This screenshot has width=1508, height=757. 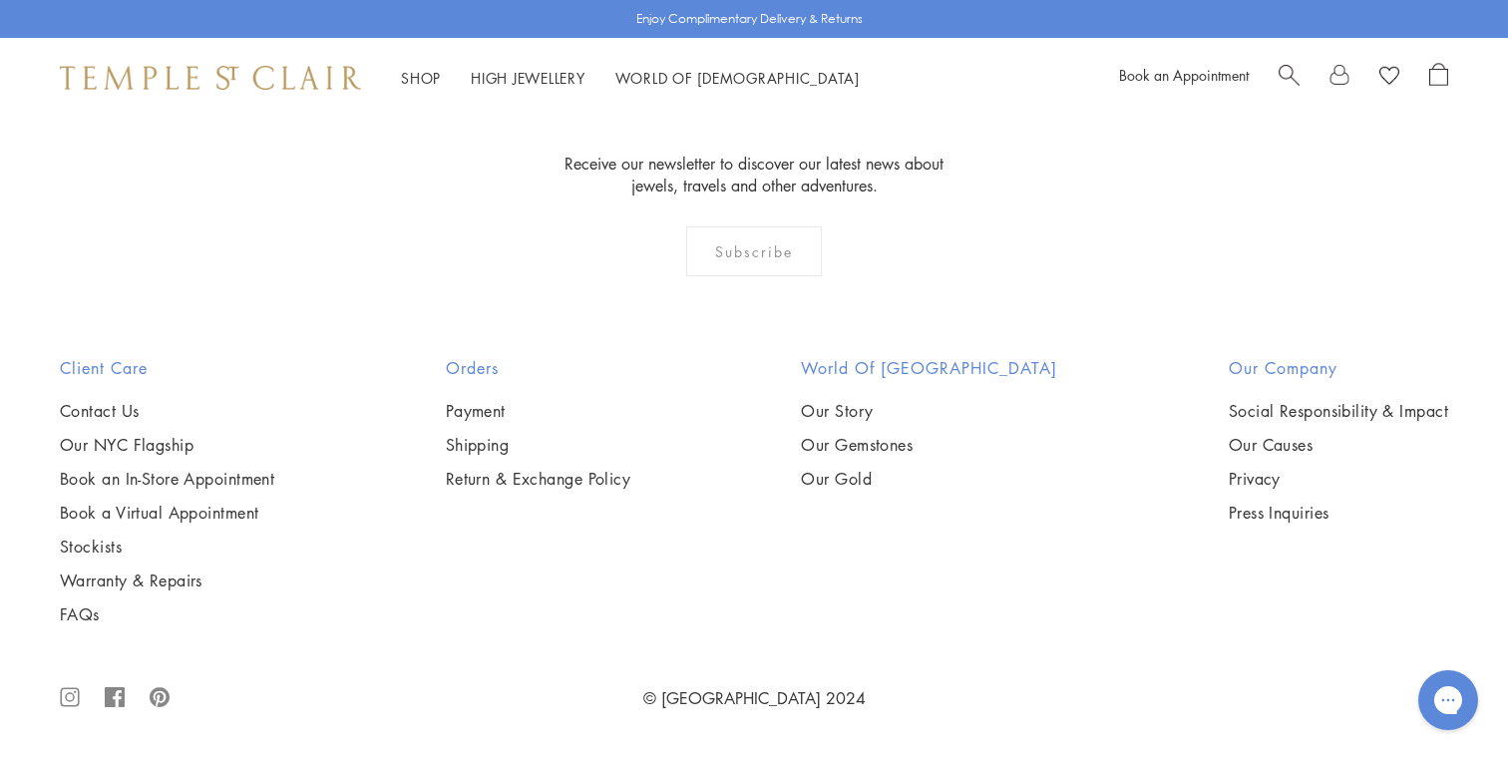 I want to click on button: Gorgias live chat, so click(x=40, y=37).